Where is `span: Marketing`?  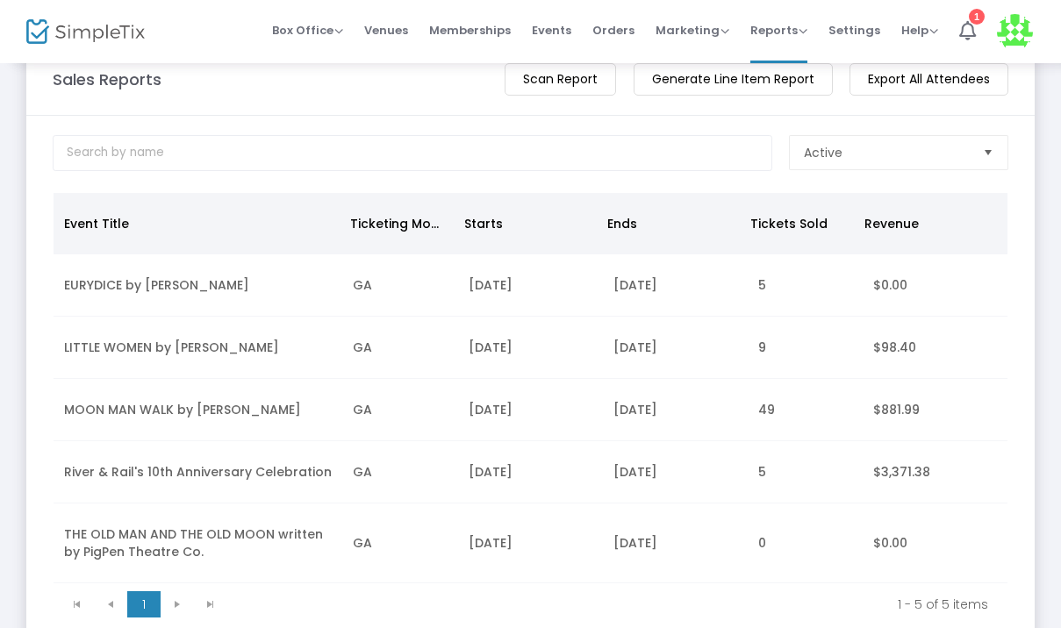
span: Marketing is located at coordinates (693, 30).